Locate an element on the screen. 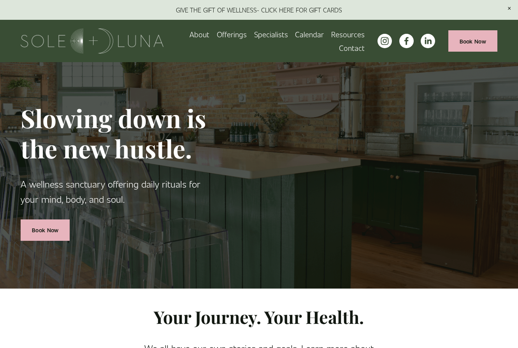 The image size is (518, 348). a: LinkedIn is located at coordinates (427, 41).